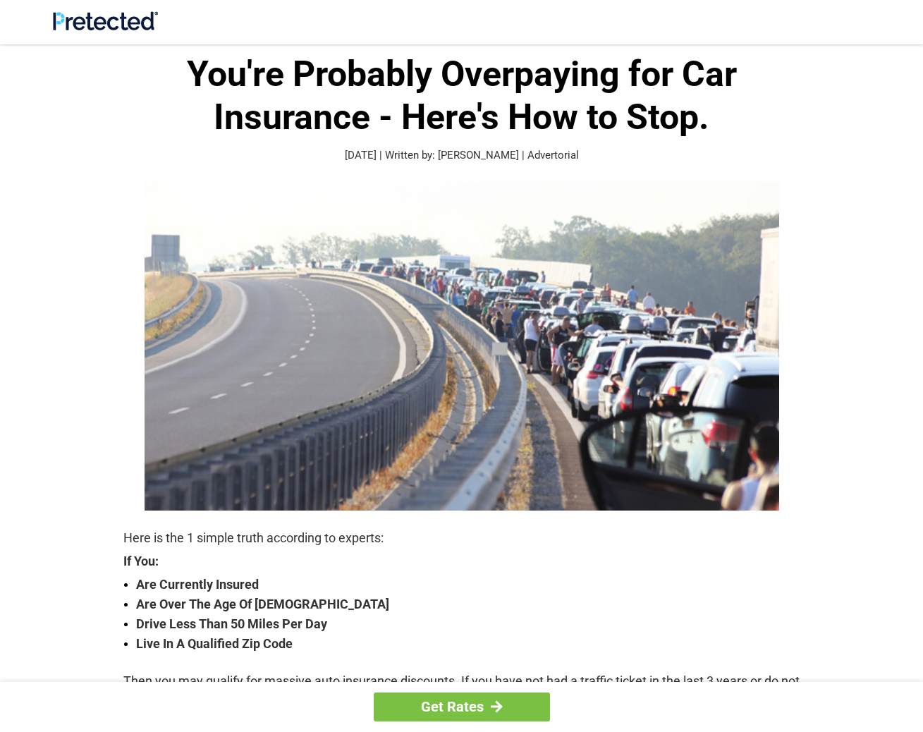  What do you see at coordinates (105, 26) in the screenshot?
I see `a: Site Logo` at bounding box center [105, 26].